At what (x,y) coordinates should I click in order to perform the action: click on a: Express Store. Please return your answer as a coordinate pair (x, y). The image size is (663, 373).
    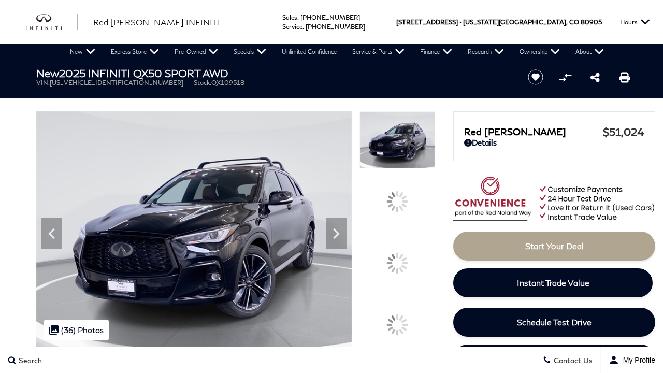
    Looking at the image, I should click on (135, 52).